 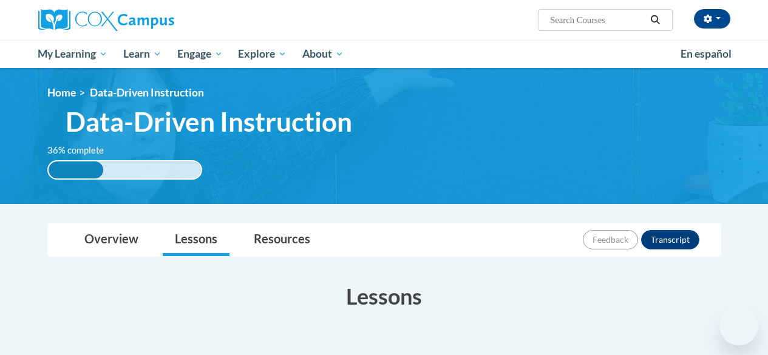 What do you see at coordinates (196, 240) in the screenshot?
I see `a: Lessons` at bounding box center [196, 240].